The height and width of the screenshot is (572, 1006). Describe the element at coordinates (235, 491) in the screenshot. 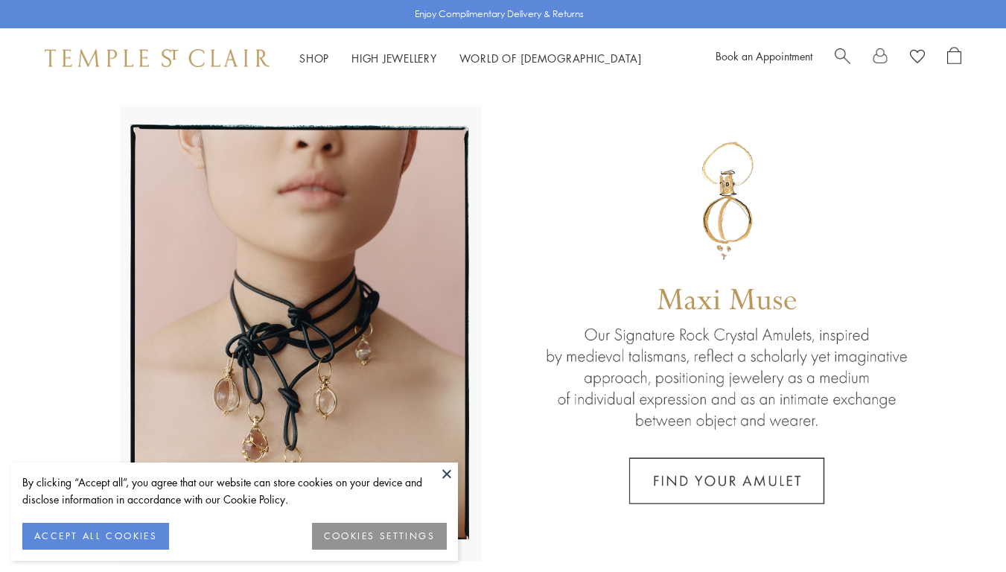

I see `div: By clicking “Accept all”, you agree that our website can store cookies on your device and disclos...` at that location.